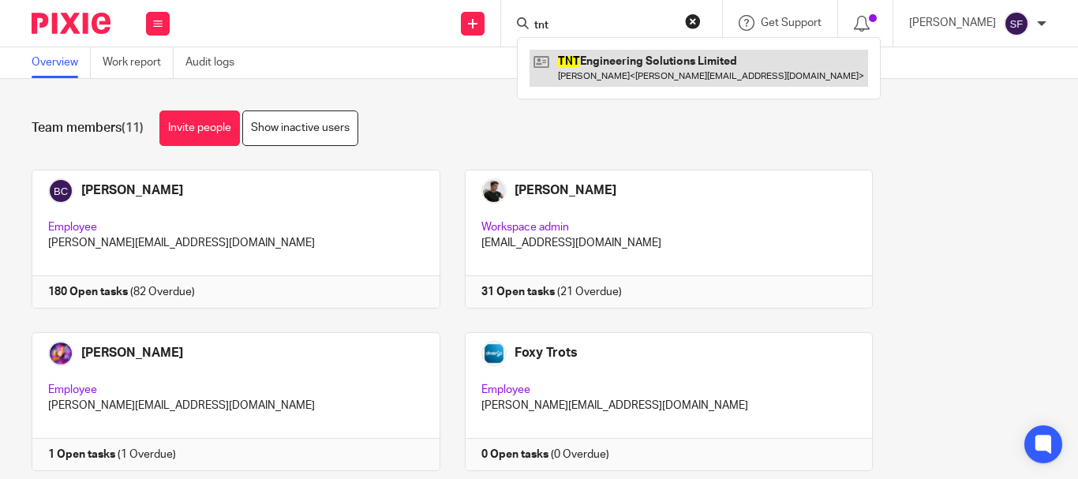 This screenshot has width=1078, height=479. I want to click on img: Pixie, so click(71, 23).